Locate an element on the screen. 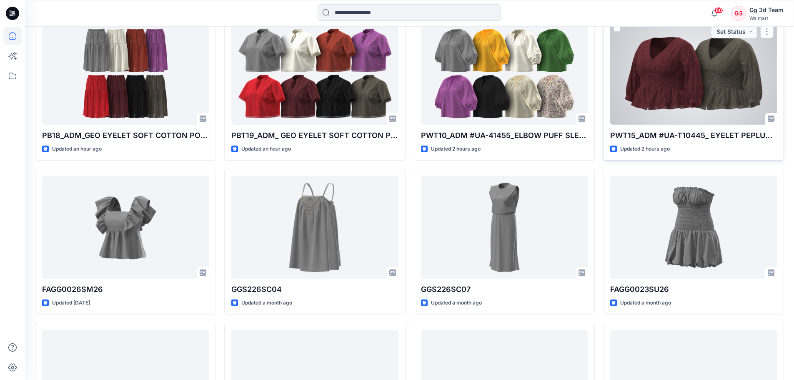 The image size is (794, 380). p: PB18_ADM_GEO EYELET SOFT COTTON POPLIN SKIRT is located at coordinates (125, 135).